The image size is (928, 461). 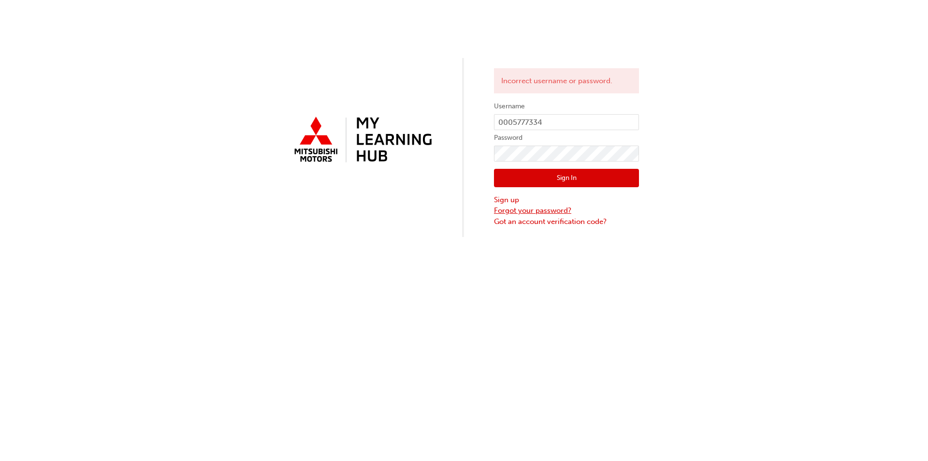 What do you see at coordinates (362, 140) in the screenshot?
I see `img: mmal` at bounding box center [362, 140].